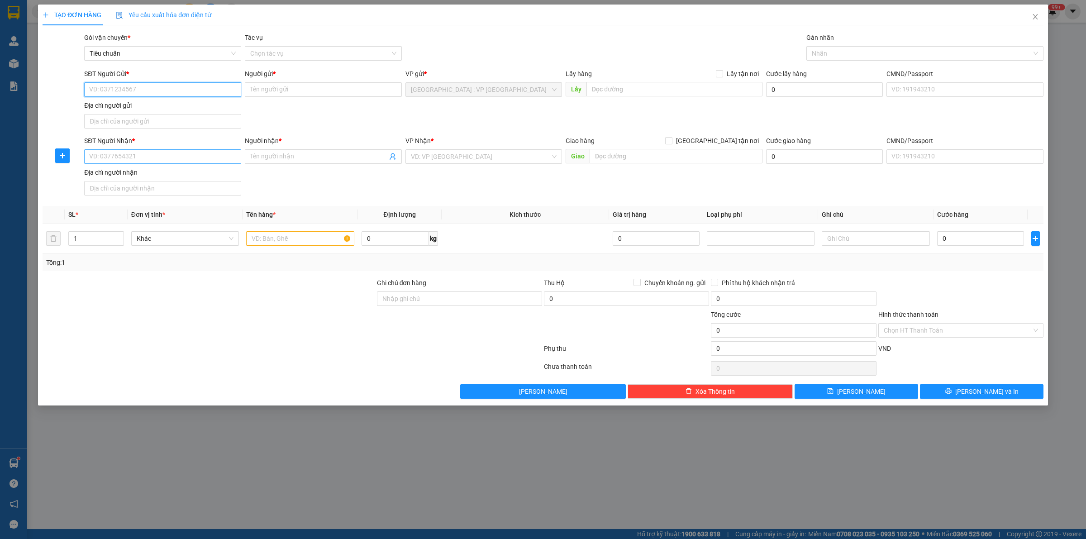  Describe the element at coordinates (1035, 17) in the screenshot. I see `span: close` at that location.